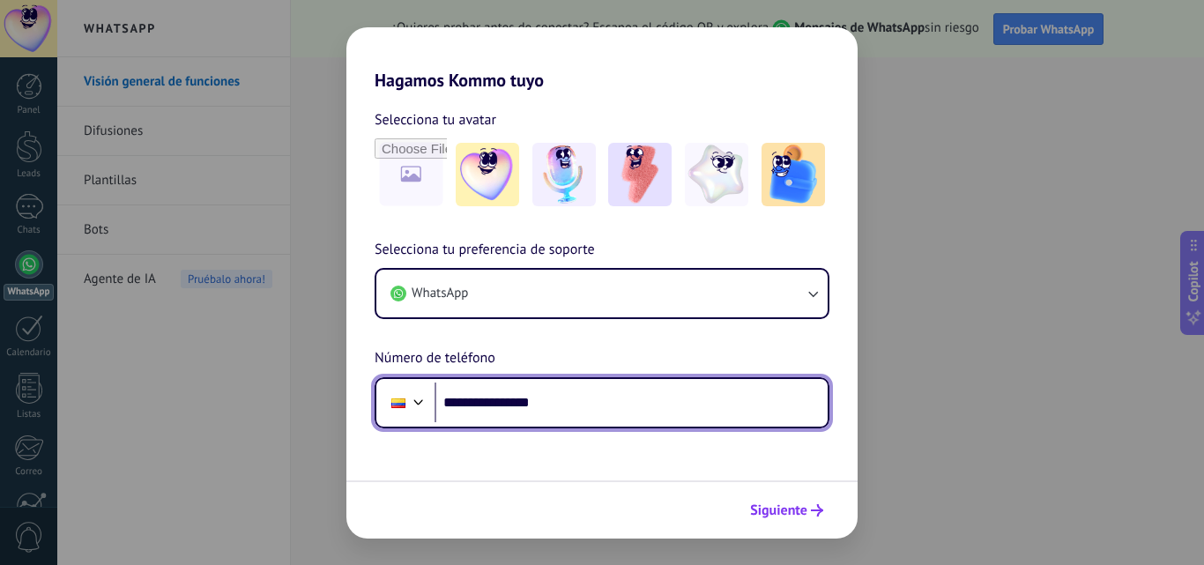  Describe the element at coordinates (778, 510) in the screenshot. I see `span: Siguiente` at that location.